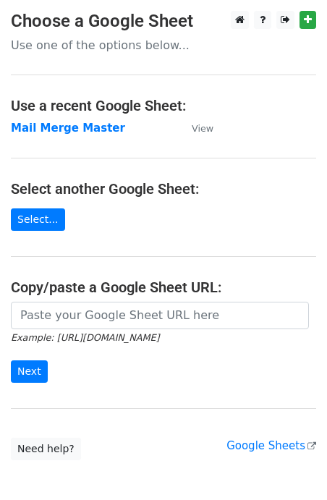  What do you see at coordinates (46, 448) in the screenshot?
I see `a: Need help?` at bounding box center [46, 448].